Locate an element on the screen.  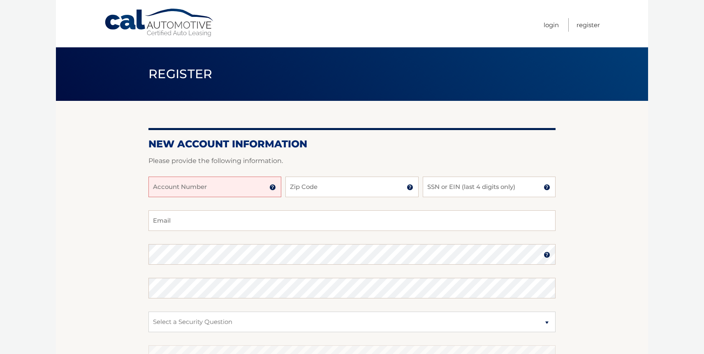
input: Account Number is located at coordinates (215, 187).